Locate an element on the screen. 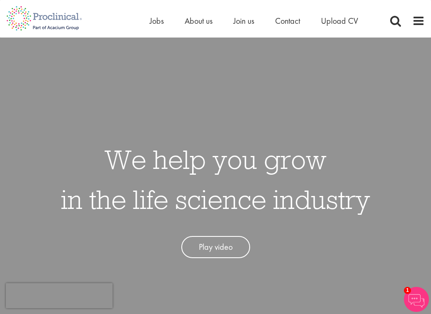 The width and height of the screenshot is (431, 314). span: Contact is located at coordinates (288, 21).